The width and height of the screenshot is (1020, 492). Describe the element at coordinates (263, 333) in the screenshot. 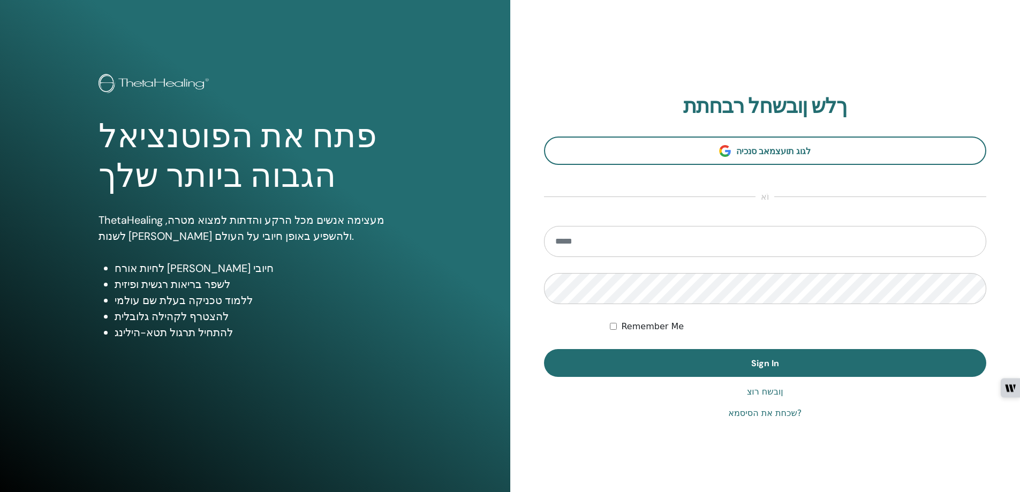

I see `li: להתחיל תרגול תטא-הילינג` at that location.